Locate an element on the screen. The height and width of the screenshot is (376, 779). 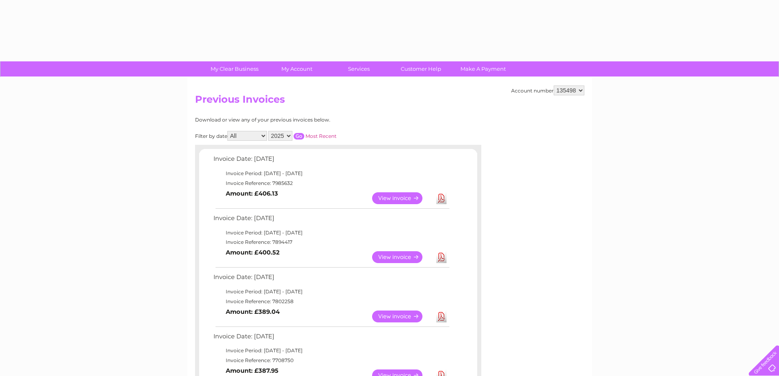
b: Amount: £400.52 is located at coordinates (253, 252).